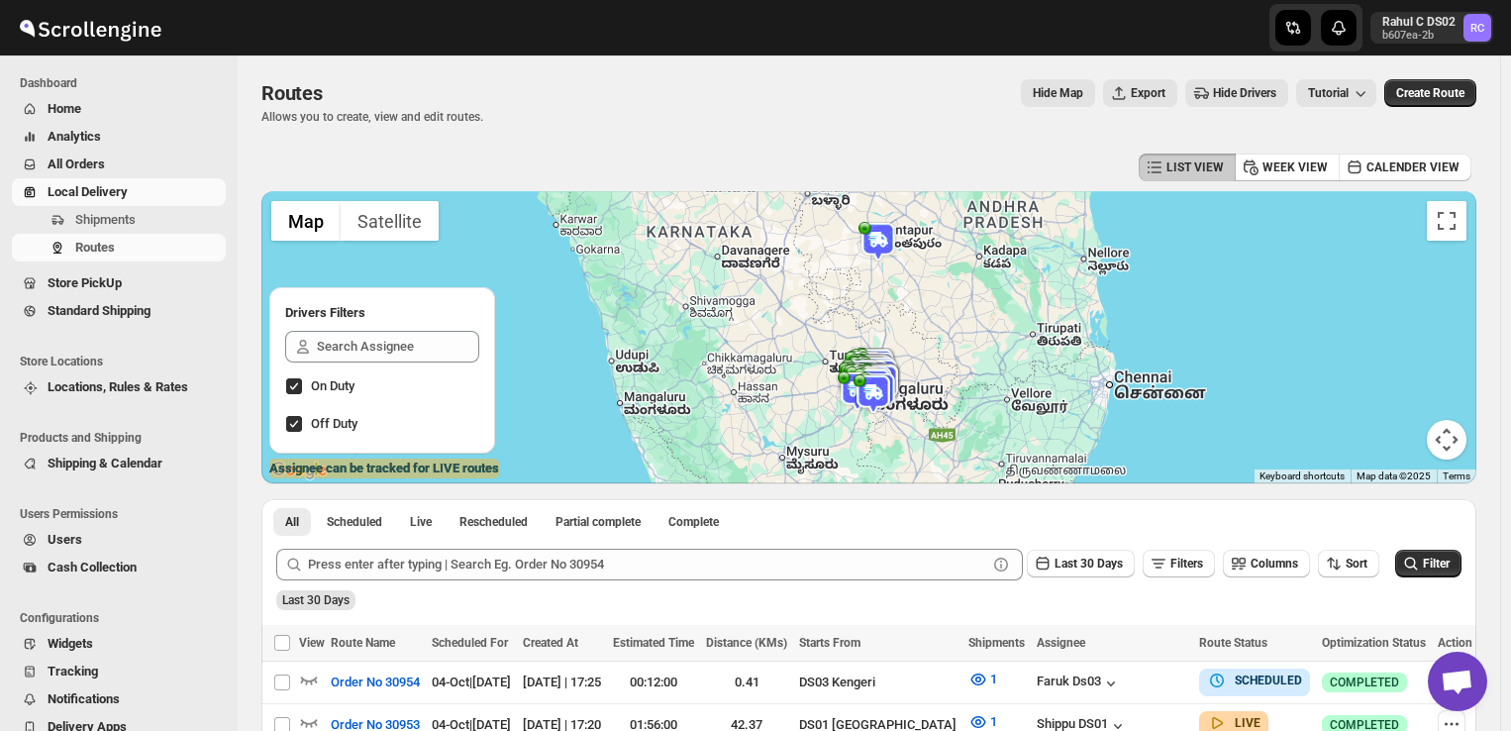 Image resolution: width=1511 pixels, height=731 pixels. I want to click on div: DS03 Kengeri, so click(877, 682).